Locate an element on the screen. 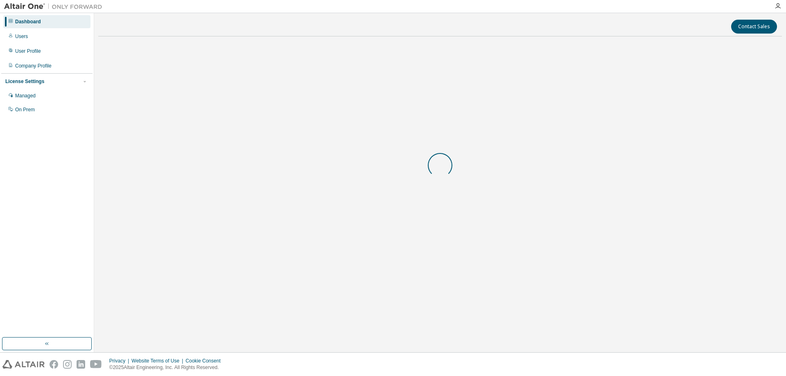 Image resolution: width=786 pixels, height=376 pixels. img: youtube.svg is located at coordinates (96, 364).